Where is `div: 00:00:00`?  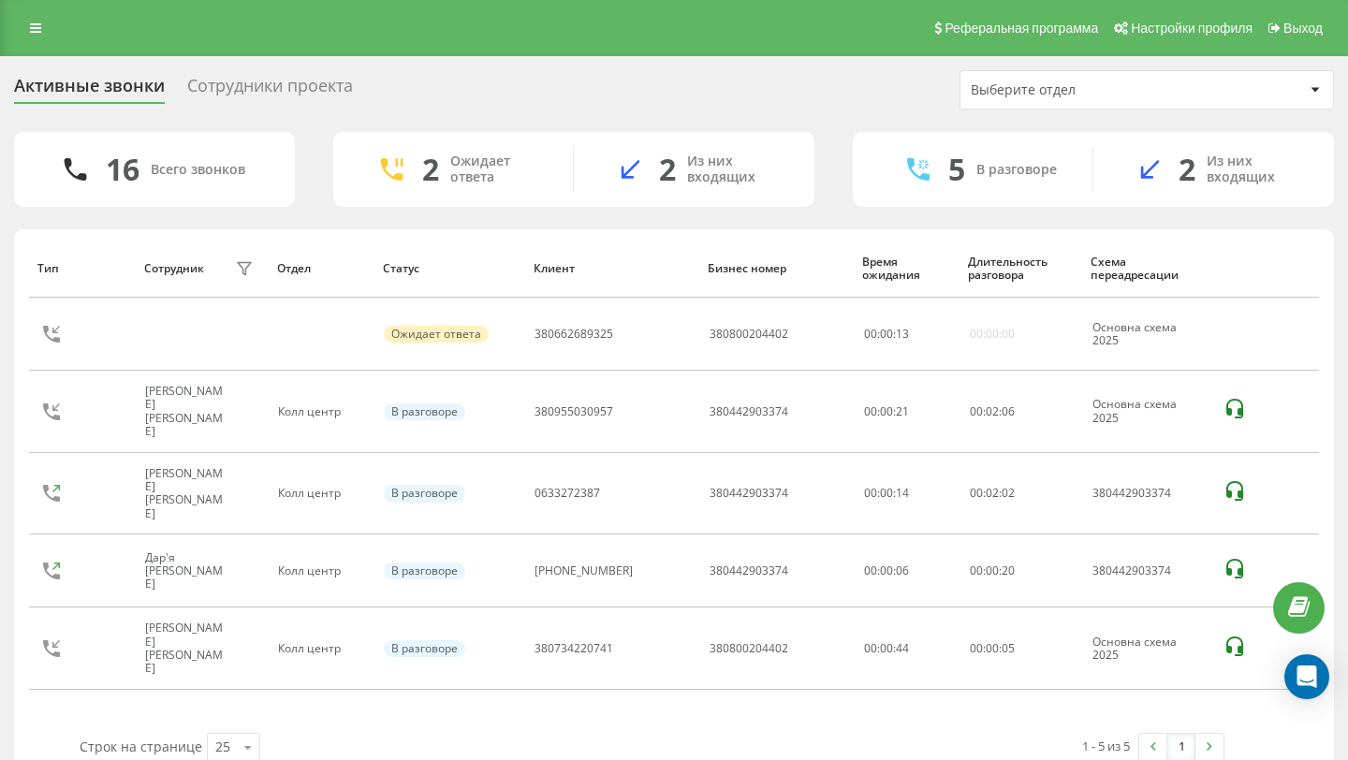 div: 00:00:00 is located at coordinates (993, 334).